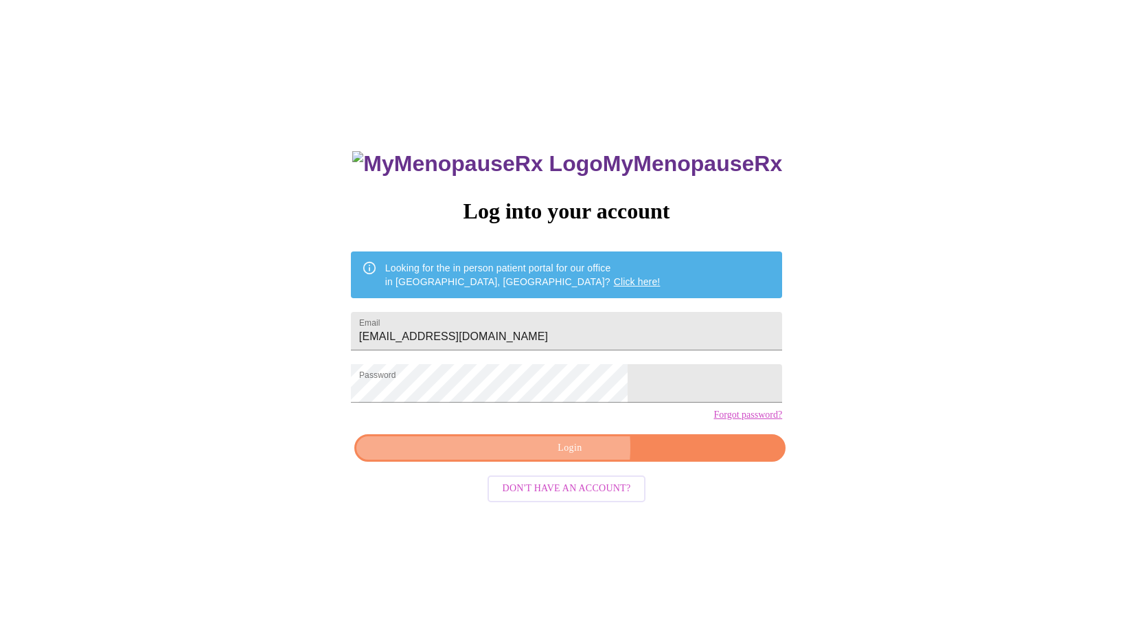 Image resolution: width=1133 pixels, height=628 pixels. I want to click on button: Login, so click(570, 448).